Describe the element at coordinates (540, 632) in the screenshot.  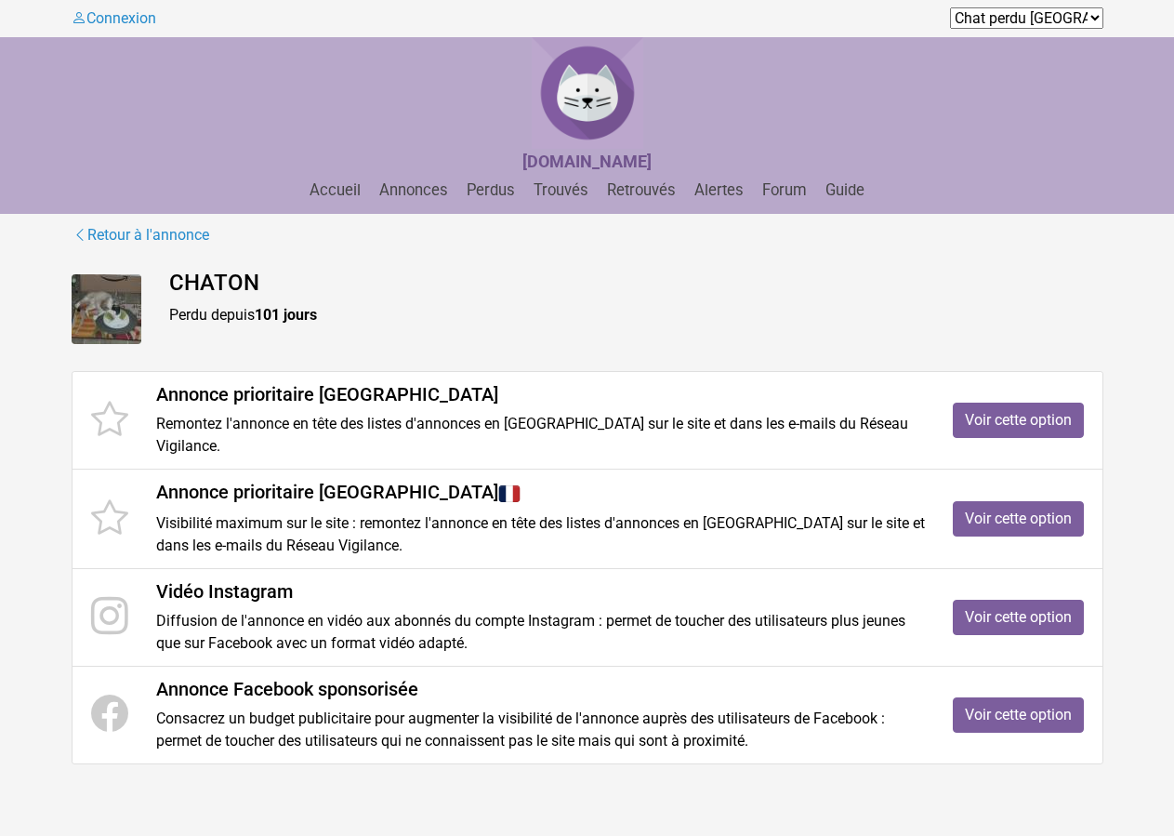
I see `p: Diffusion de l'annonce en vidéo aux abonnés du compte Instagram : permet de toucher des utilisate...` at that location.